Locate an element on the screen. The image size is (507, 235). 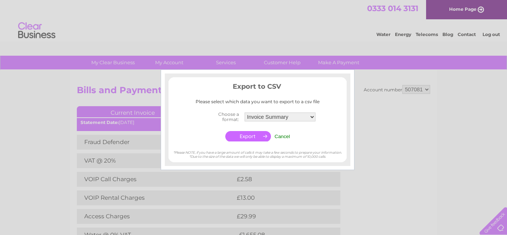
a: Water is located at coordinates (383, 34).